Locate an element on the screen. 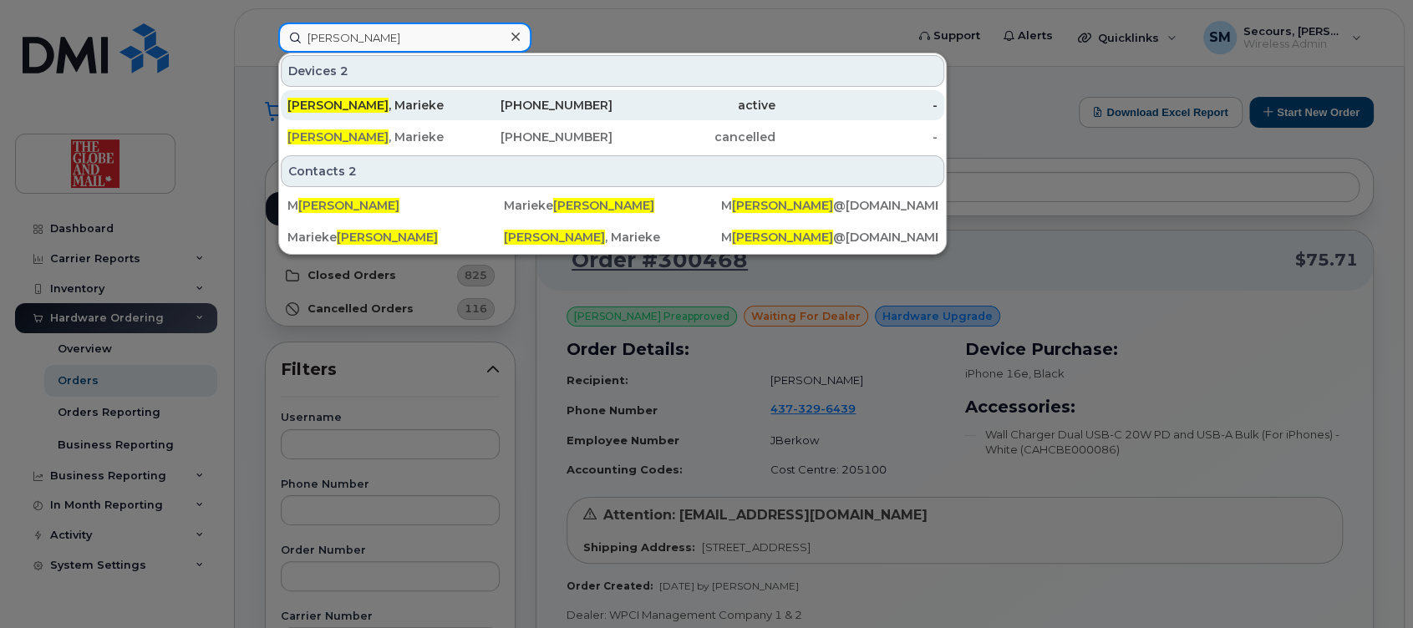 Image resolution: width=1413 pixels, height=628 pixels. div: Contacts is located at coordinates (612, 171).